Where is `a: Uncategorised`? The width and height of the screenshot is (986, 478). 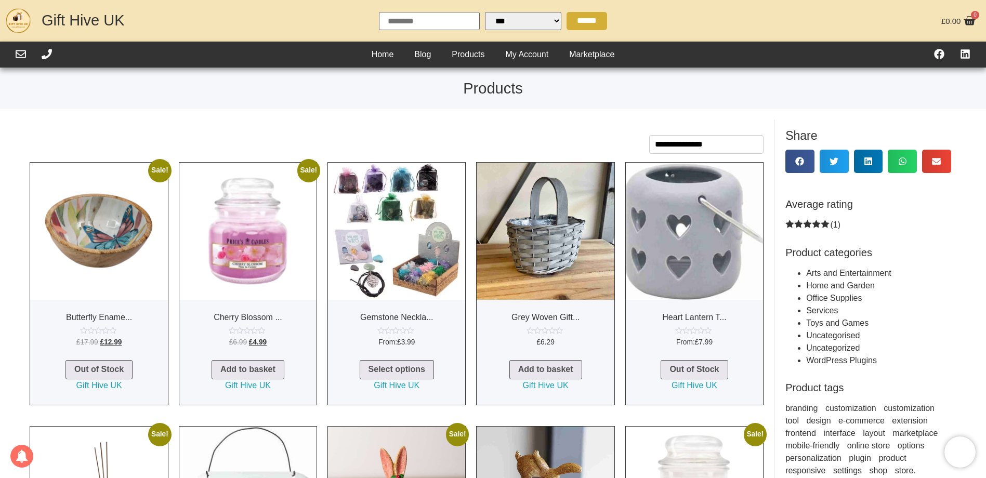
a: Uncategorised is located at coordinates (832, 335).